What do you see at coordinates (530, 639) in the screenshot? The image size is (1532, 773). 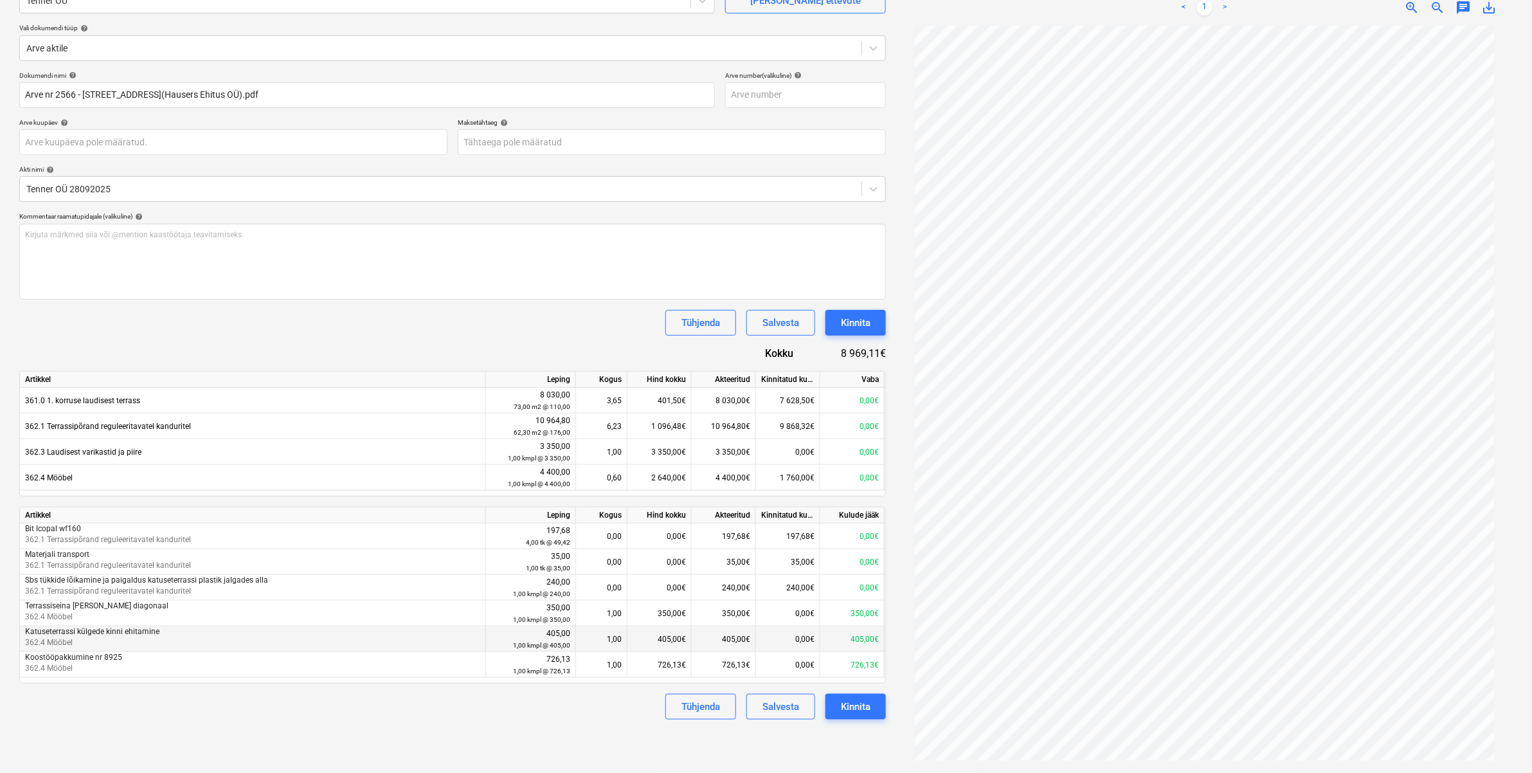 I see `div: 405,00` at bounding box center [530, 639].